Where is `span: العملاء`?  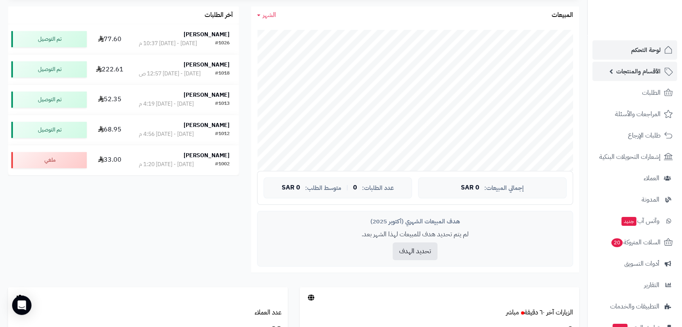 span: العملاء is located at coordinates (651, 178).